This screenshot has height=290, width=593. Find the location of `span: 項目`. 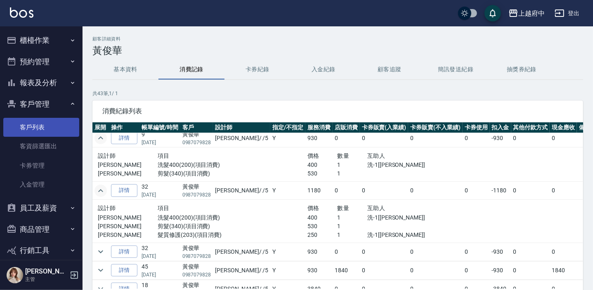

span: 項目 is located at coordinates (163, 156).